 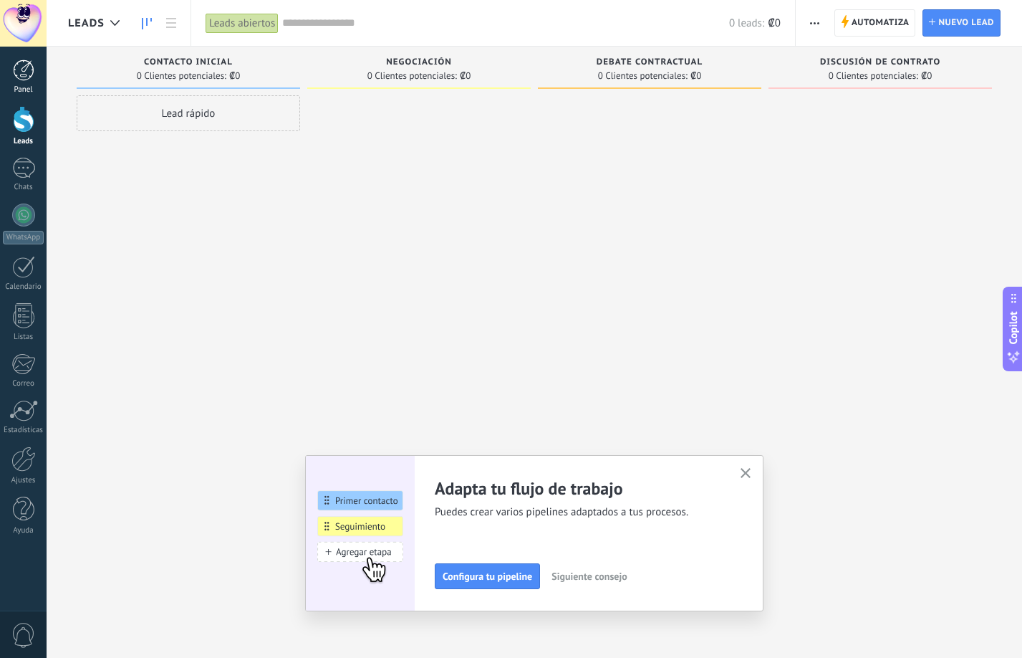 I want to click on div: Negociación, so click(x=419, y=63).